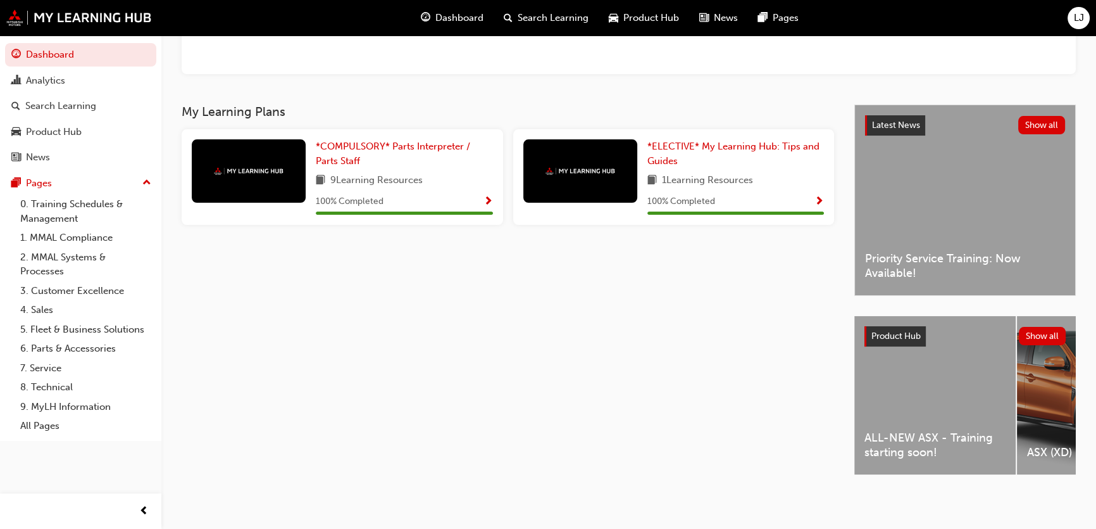 The height and width of the screenshot is (529, 1096). I want to click on a: ALL-NEW ASX - Training starting soon!, so click(935, 395).